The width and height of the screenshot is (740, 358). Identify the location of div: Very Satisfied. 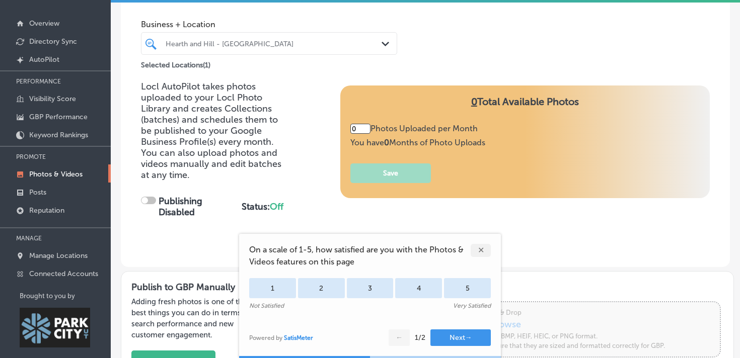
(471, 306).